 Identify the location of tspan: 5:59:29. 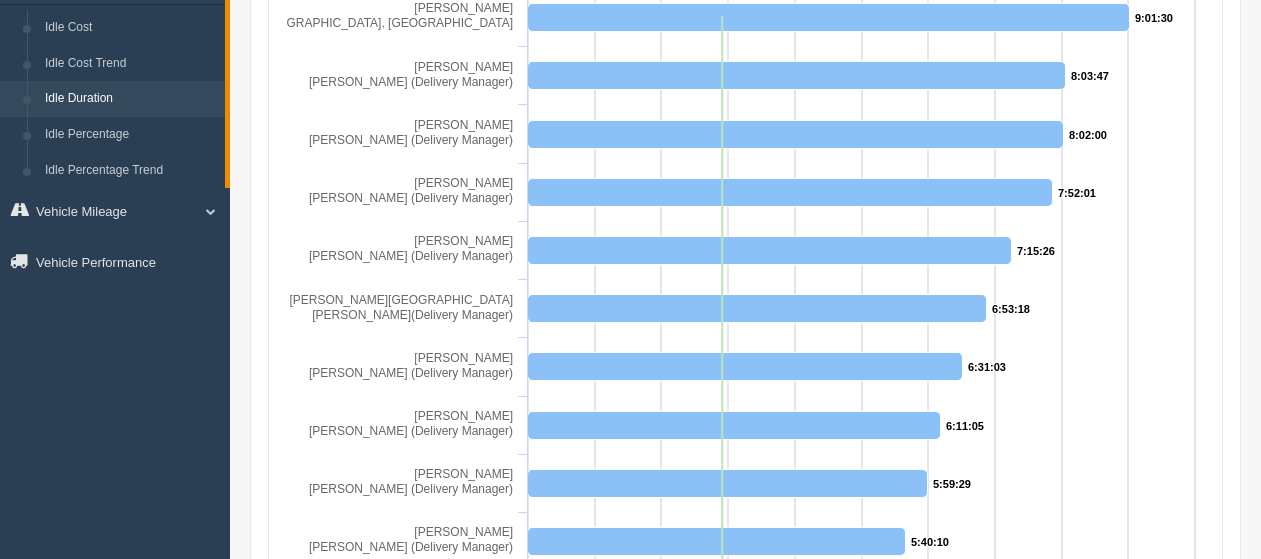
(952, 484).